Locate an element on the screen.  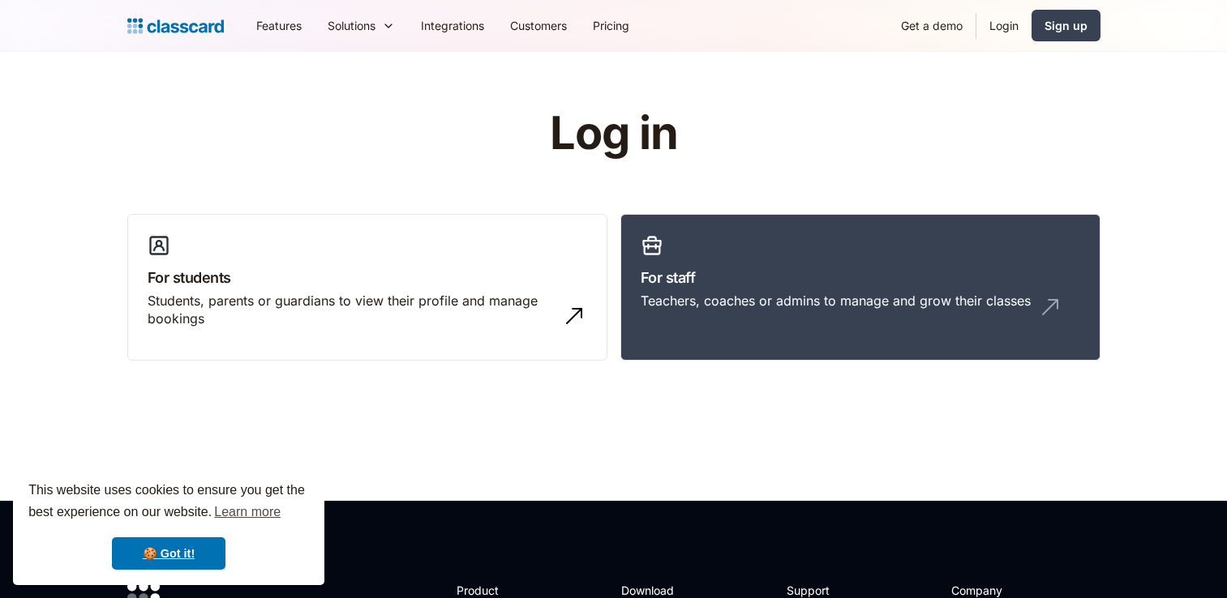
div: Students, parents or guardians to view their profile and manage bookings is located at coordinates (351, 310).